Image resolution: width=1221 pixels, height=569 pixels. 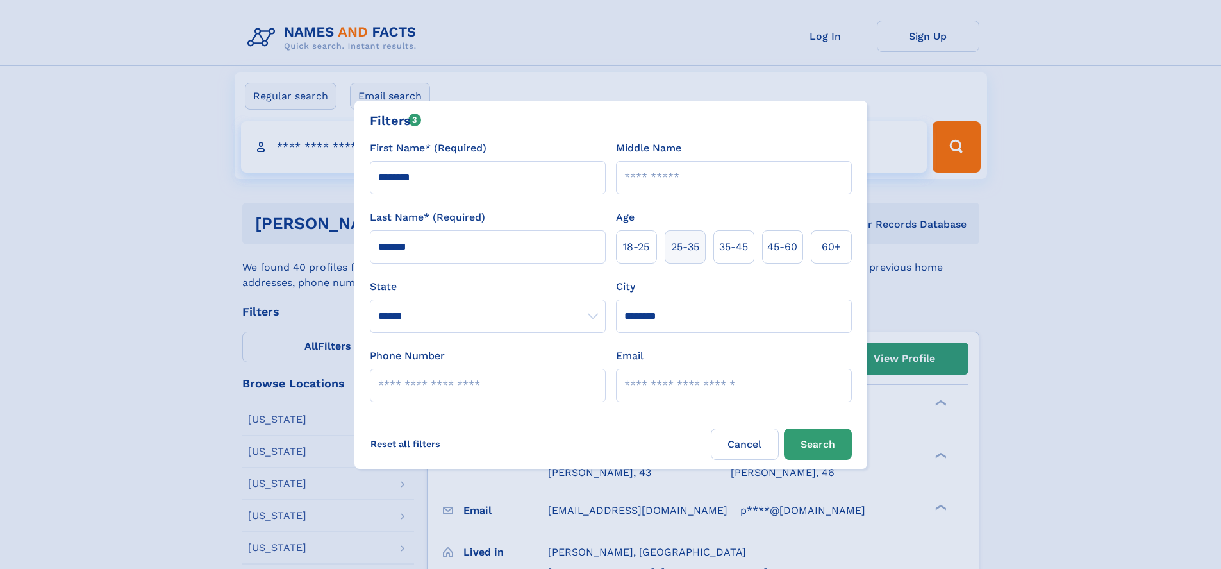 What do you see at coordinates (625, 217) in the screenshot?
I see `label: Age` at bounding box center [625, 217].